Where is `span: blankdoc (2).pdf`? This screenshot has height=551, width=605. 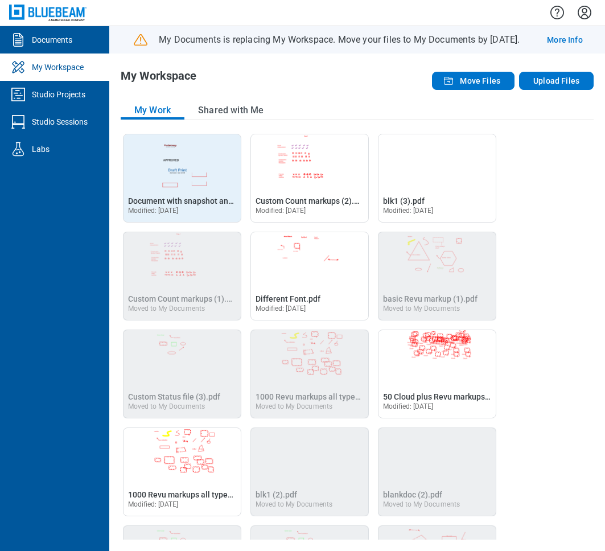 span: blankdoc (2).pdf is located at coordinates (413, 495).